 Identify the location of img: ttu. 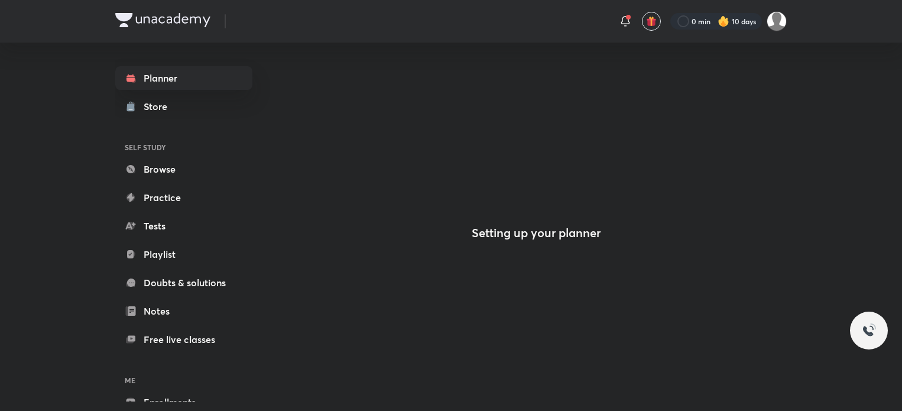
(869, 330).